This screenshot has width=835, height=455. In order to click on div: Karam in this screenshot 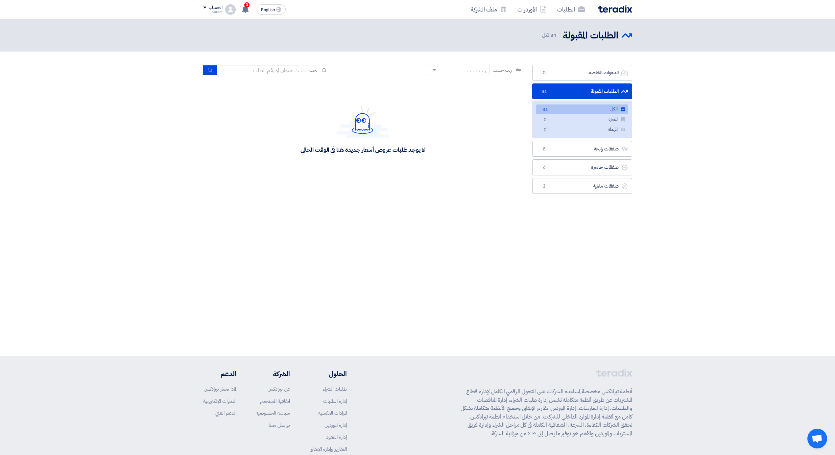, I will do `click(213, 12)`.